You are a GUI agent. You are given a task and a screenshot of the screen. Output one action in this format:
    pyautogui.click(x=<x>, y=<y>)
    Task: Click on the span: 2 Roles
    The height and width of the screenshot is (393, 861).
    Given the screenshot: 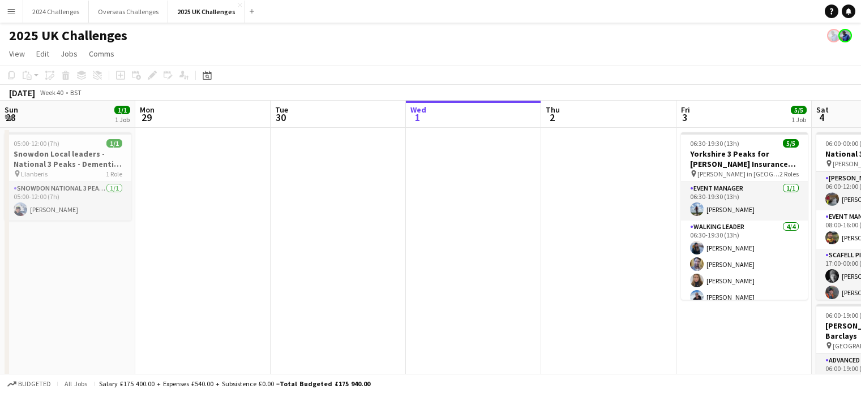 What is the action you would take?
    pyautogui.click(x=789, y=174)
    